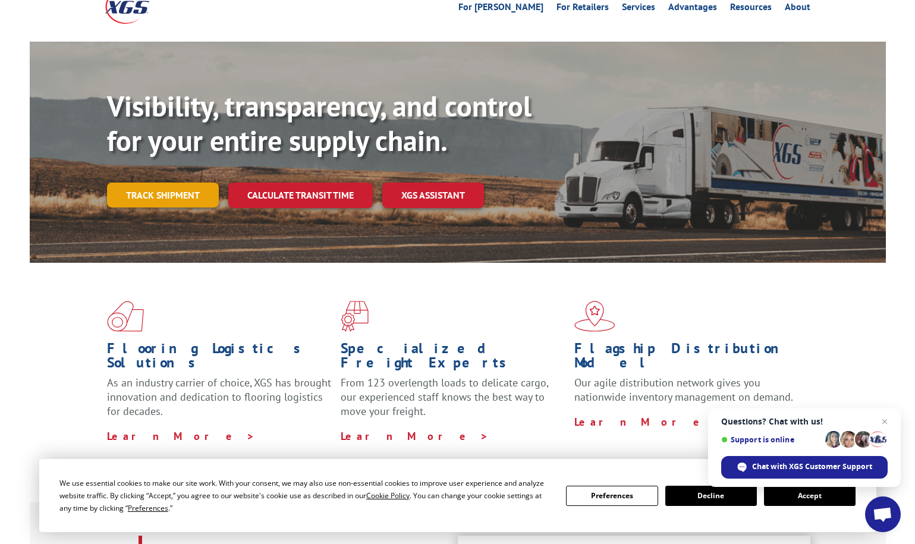 The width and height of the screenshot is (915, 544). Describe the element at coordinates (458, 495) in the screenshot. I see `div: Cookie Consent Prompt` at that location.